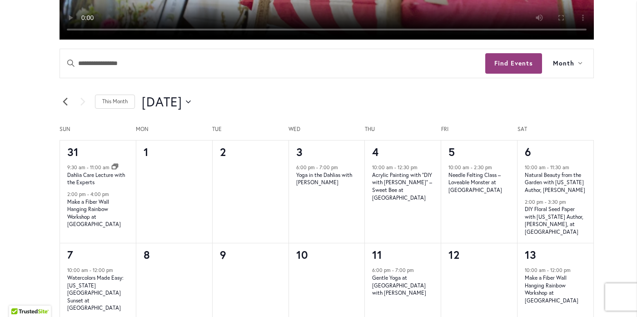 Image resolution: width=637 pixels, height=317 pixels. Describe the element at coordinates (147, 255) in the screenshot. I see `time: 8` at that location.